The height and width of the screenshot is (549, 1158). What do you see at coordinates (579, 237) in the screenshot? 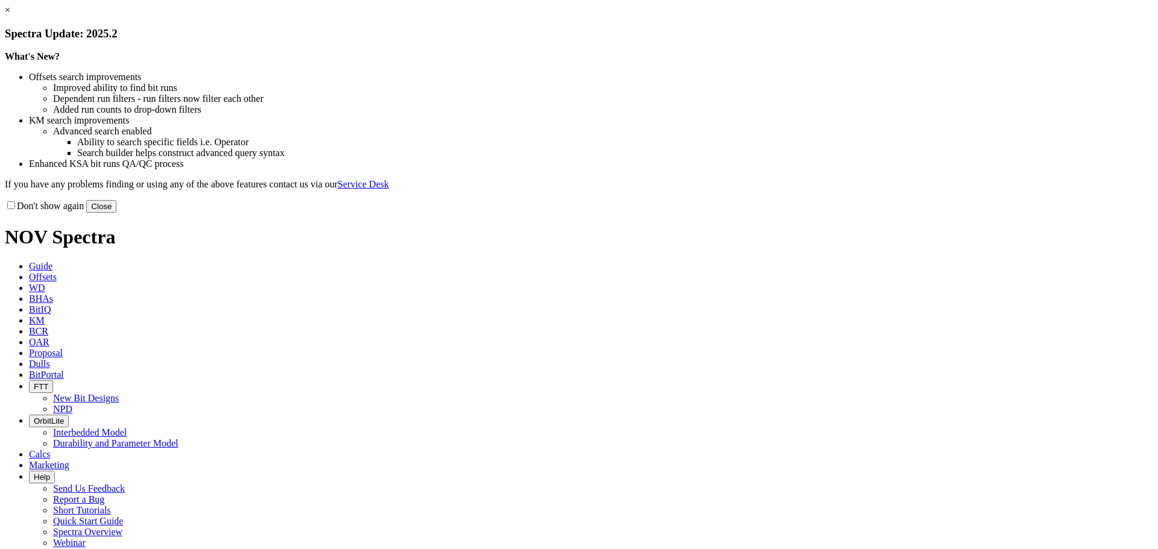
I see `h1: NOV Spectra` at bounding box center [579, 237].